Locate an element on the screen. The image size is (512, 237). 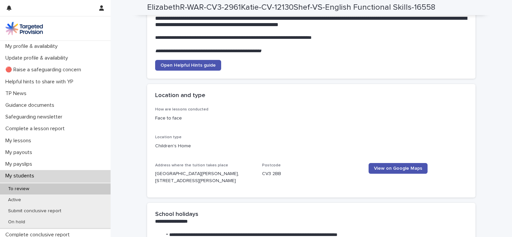
p: Helpful hints to share with YP is located at coordinates (41, 82).